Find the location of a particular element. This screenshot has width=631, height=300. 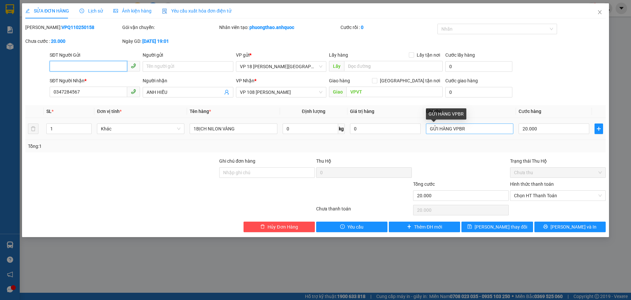

b: 0 is located at coordinates (362, 27).